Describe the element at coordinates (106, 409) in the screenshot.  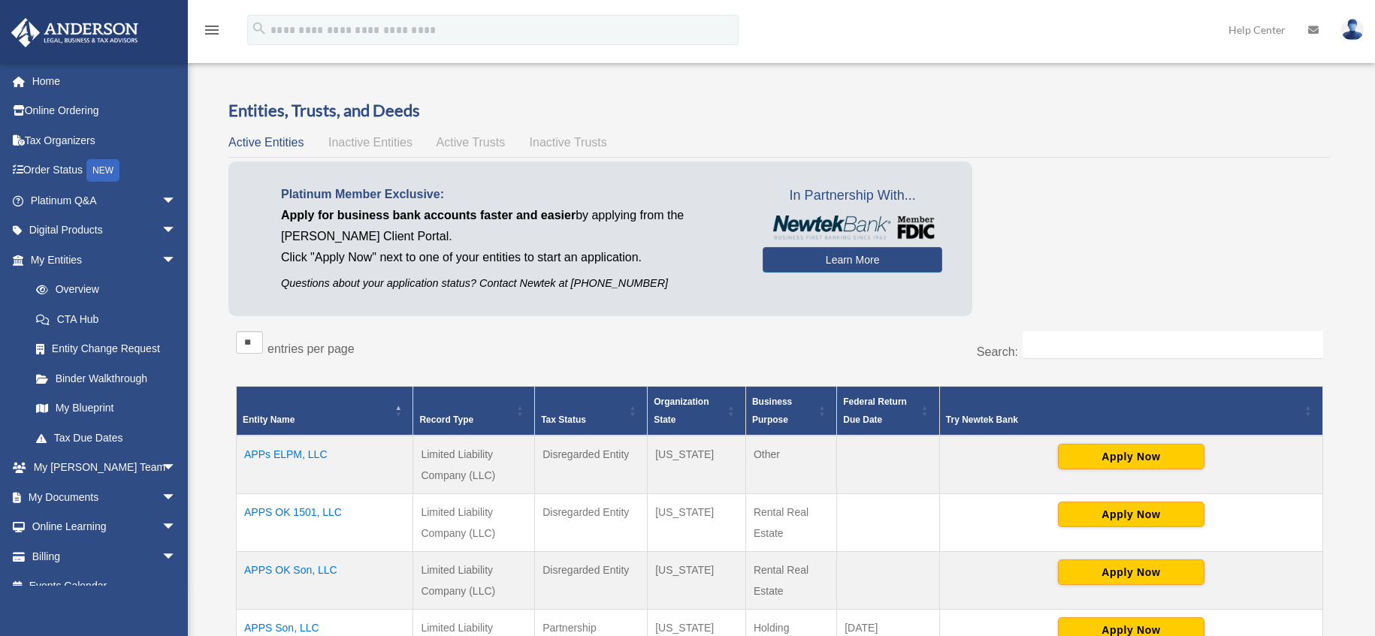
I see `a: My Blueprint` at that location.